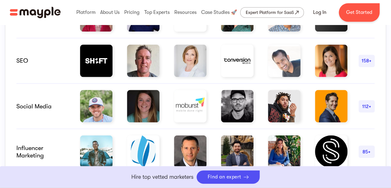 The image size is (391, 188). Describe the element at coordinates (359, 12) in the screenshot. I see `a: Get Started` at that location.